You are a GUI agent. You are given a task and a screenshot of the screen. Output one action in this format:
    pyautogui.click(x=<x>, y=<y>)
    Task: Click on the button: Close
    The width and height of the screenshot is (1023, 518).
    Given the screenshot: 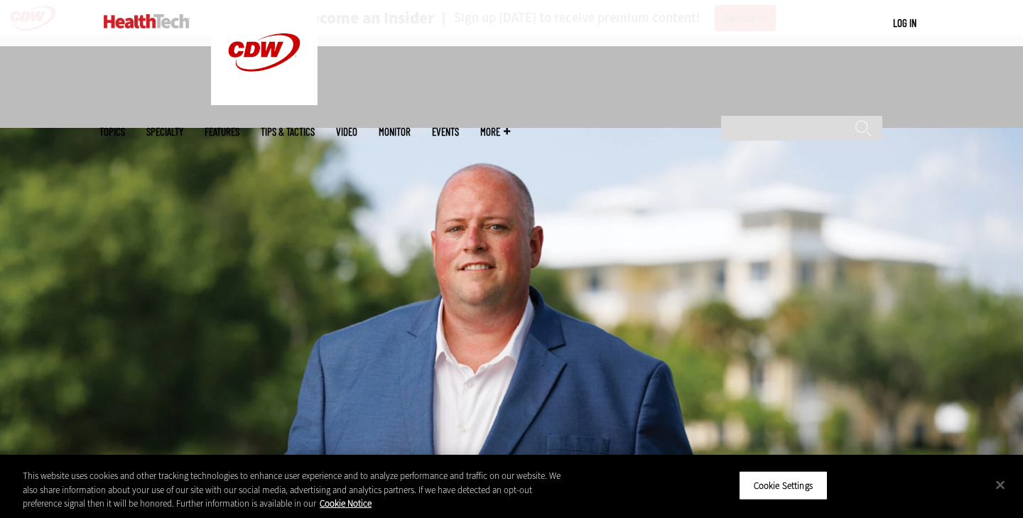 What is the action you would take?
    pyautogui.click(x=1000, y=485)
    